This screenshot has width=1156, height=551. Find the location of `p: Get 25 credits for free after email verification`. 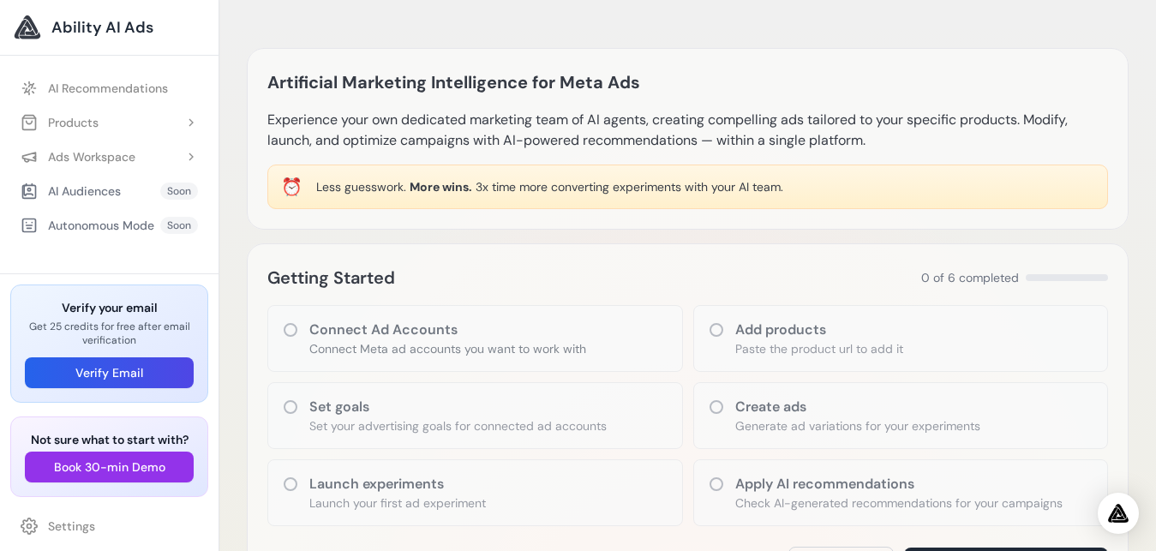

p: Get 25 credits for free after email verification is located at coordinates (109, 333).